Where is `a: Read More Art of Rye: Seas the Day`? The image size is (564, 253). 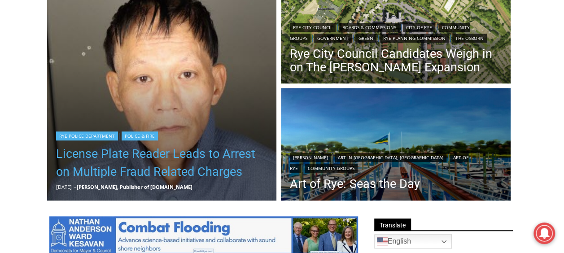 a: Read More Art of Rye: Seas the Day is located at coordinates (396, 145).